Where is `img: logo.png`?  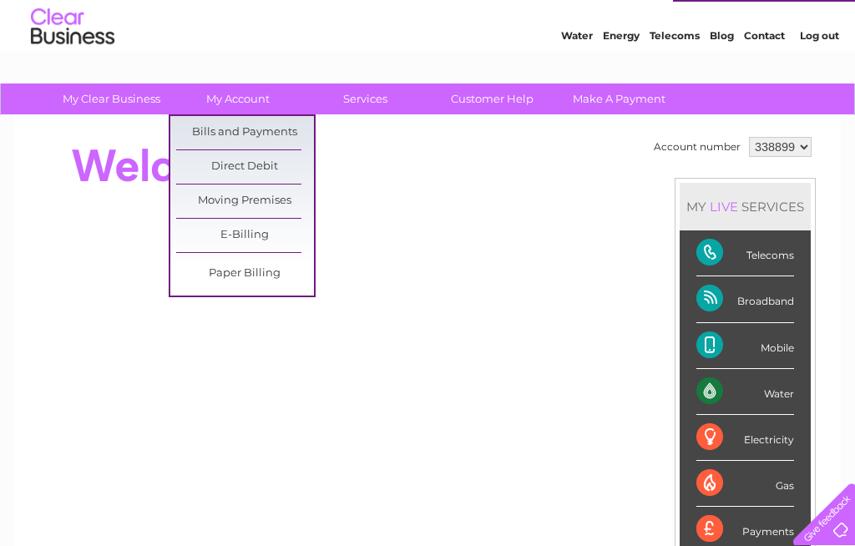 img: logo.png is located at coordinates (73, 68).